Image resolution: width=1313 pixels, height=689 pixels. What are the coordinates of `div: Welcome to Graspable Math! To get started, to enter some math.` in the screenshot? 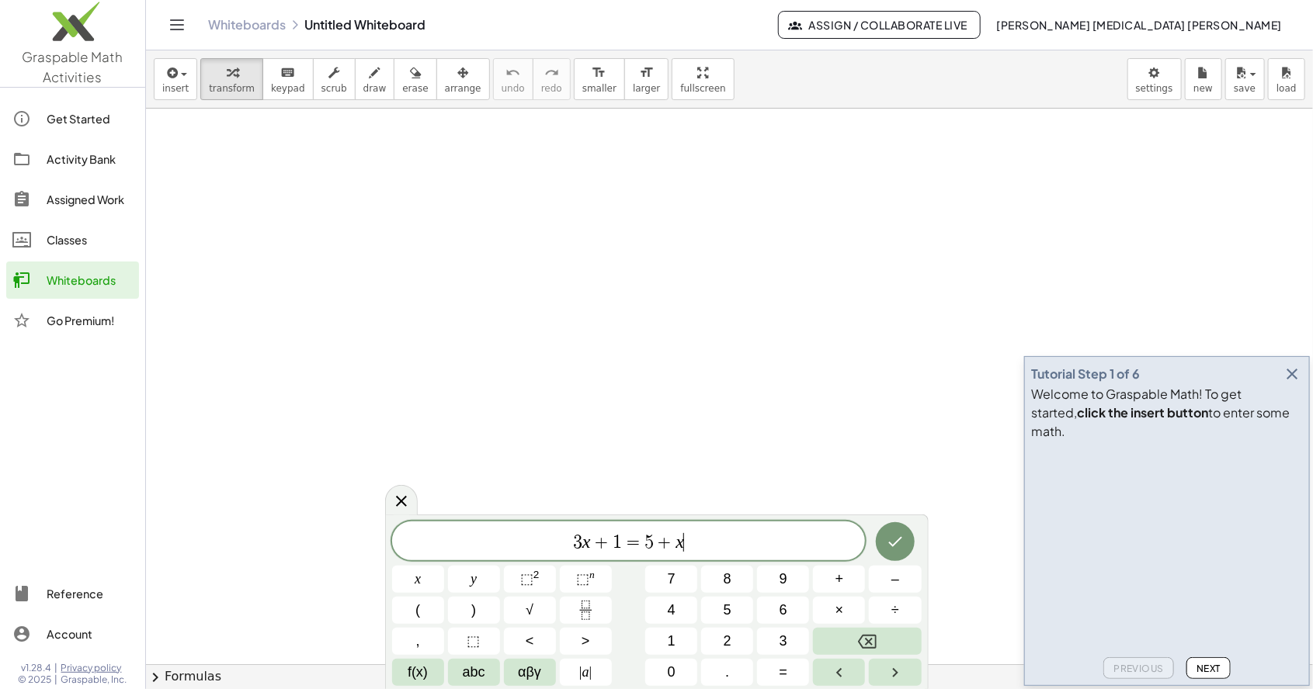 It's located at (1167, 413).